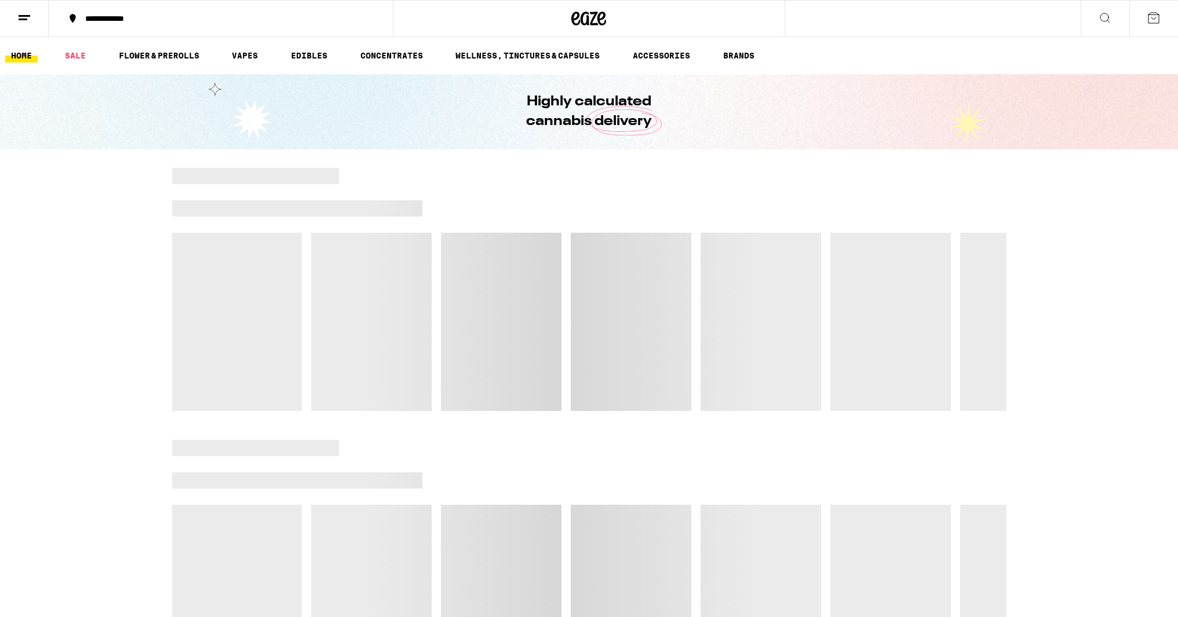  I want to click on a: EDIBLES, so click(309, 56).